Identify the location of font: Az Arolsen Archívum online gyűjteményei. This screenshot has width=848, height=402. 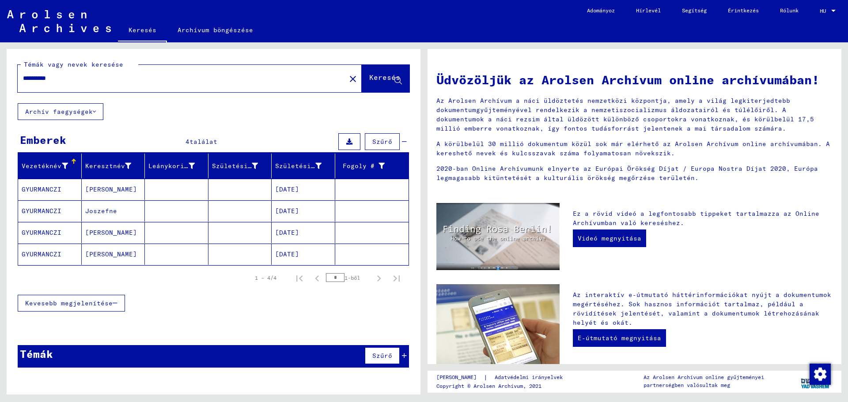
(704, 377).